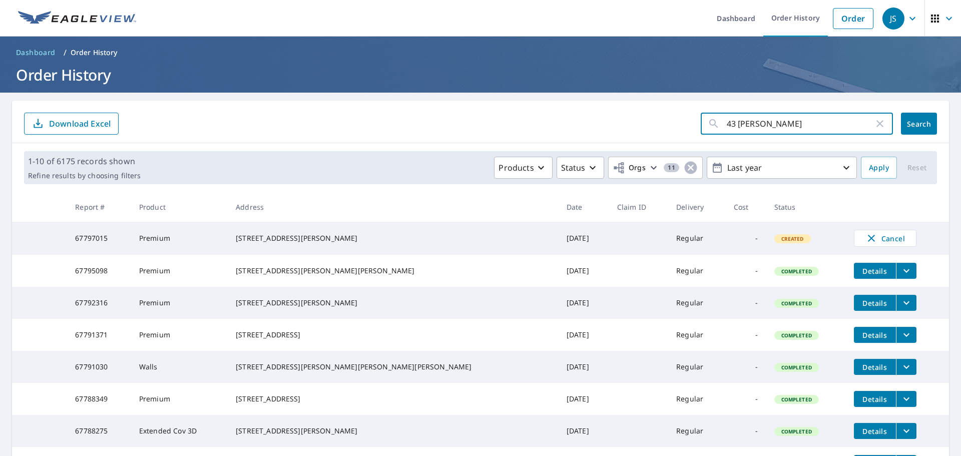 Image resolution: width=961 pixels, height=456 pixels. Describe the element at coordinates (697, 207) in the screenshot. I see `th: Delivery` at that location.